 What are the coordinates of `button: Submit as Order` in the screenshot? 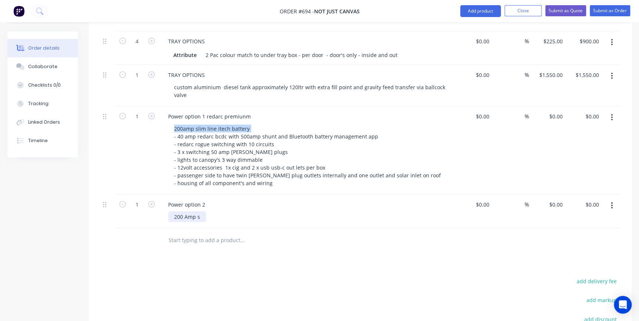 It's located at (609, 11).